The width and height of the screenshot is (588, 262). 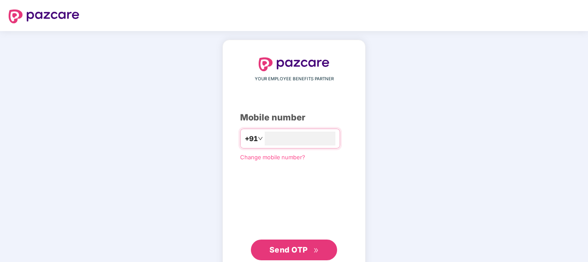 What do you see at coordinates (251, 138) in the screenshot?
I see `span: +91` at bounding box center [251, 138].